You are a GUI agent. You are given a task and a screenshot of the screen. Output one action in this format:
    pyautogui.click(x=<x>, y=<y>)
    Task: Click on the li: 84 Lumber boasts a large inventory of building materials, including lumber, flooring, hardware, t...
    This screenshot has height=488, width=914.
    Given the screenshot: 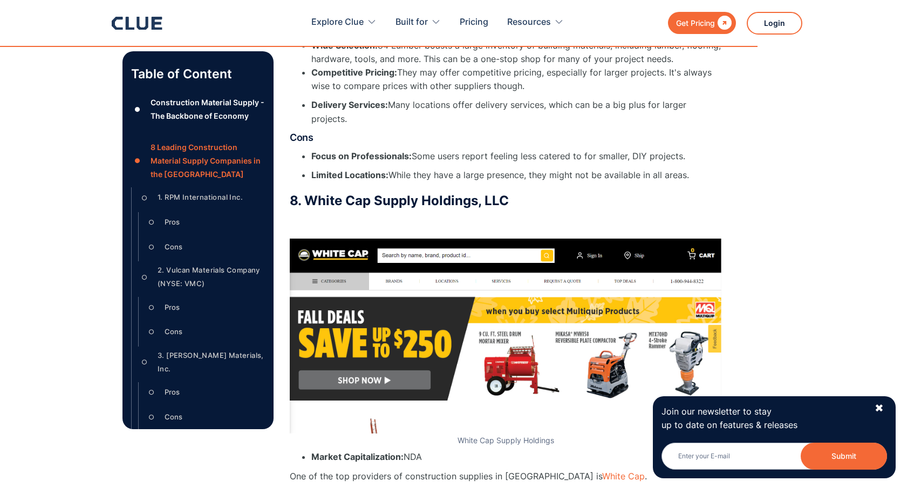 What is the action you would take?
    pyautogui.click(x=516, y=52)
    